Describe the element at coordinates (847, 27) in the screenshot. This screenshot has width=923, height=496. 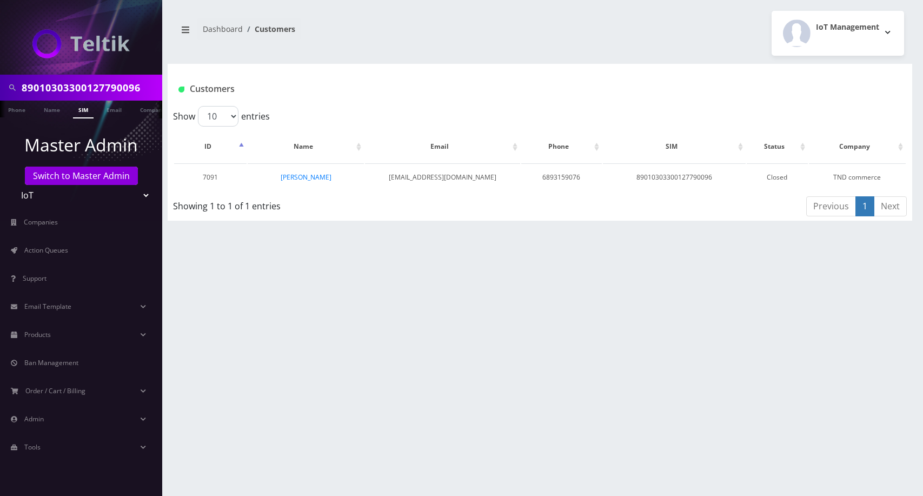
I see `h2: IoT Management` at that location.